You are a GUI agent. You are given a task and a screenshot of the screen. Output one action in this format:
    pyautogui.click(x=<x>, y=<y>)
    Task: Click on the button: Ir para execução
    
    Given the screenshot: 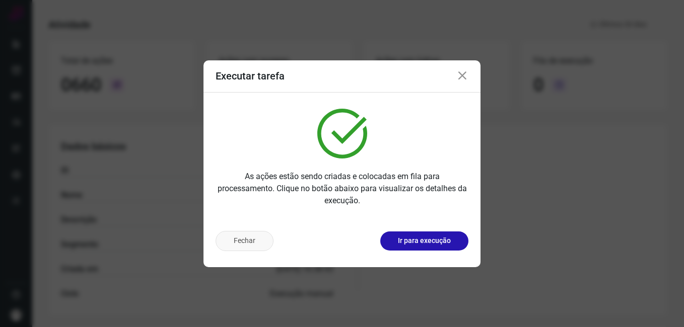 What is the action you would take?
    pyautogui.click(x=424, y=241)
    